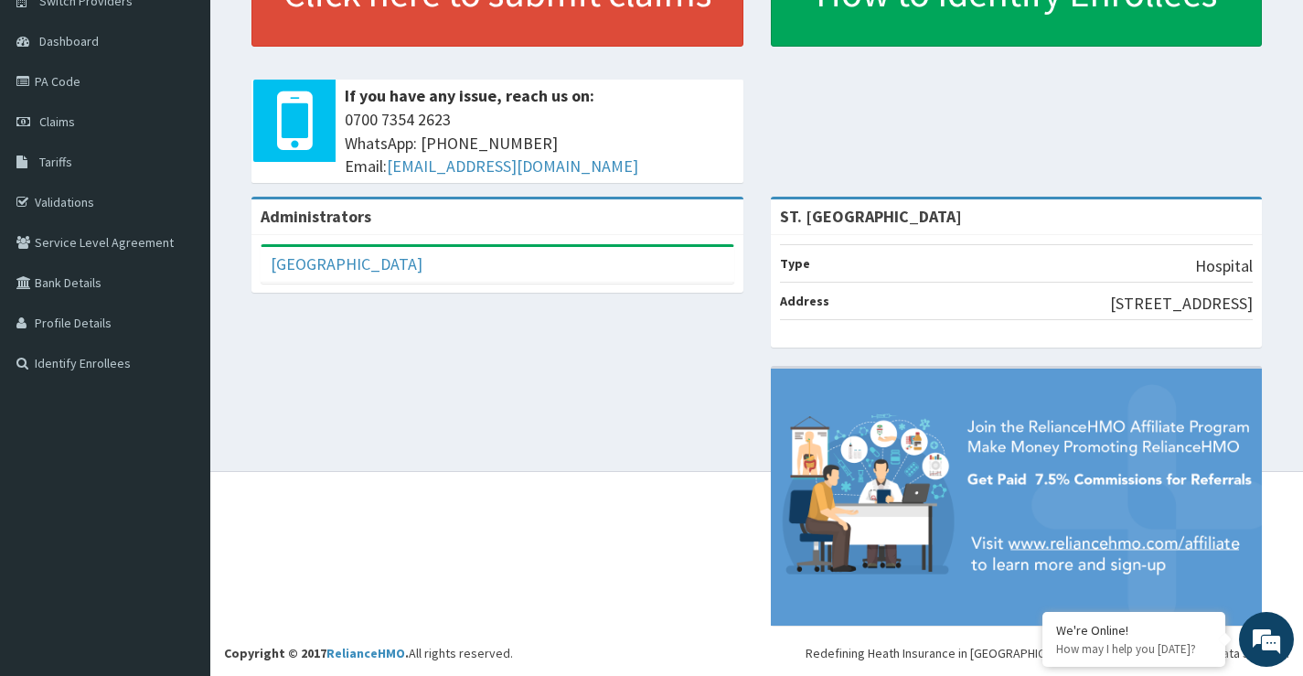 The image size is (1303, 676). Describe the element at coordinates (316, 216) in the screenshot. I see `b: Administrators` at that location.